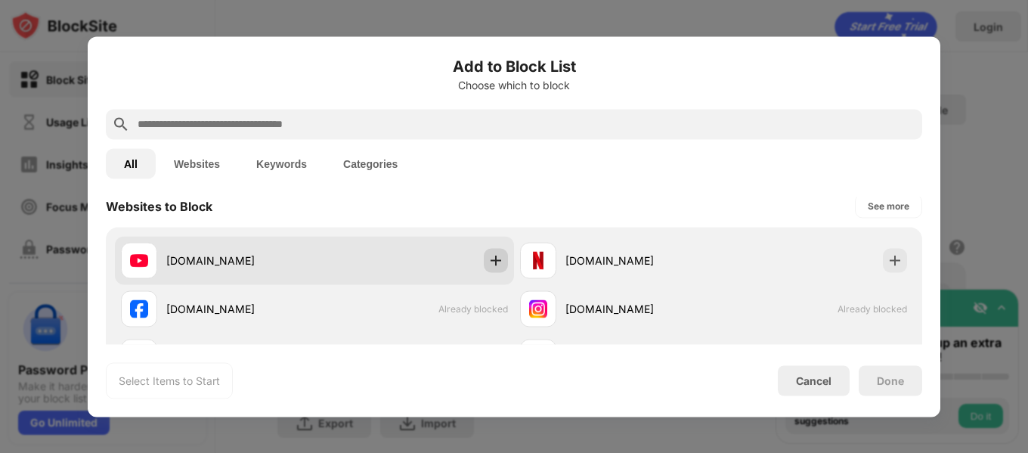 Image resolution: width=1028 pixels, height=453 pixels. What do you see at coordinates (514, 85) in the screenshot?
I see `div: Choose which to block` at bounding box center [514, 85].